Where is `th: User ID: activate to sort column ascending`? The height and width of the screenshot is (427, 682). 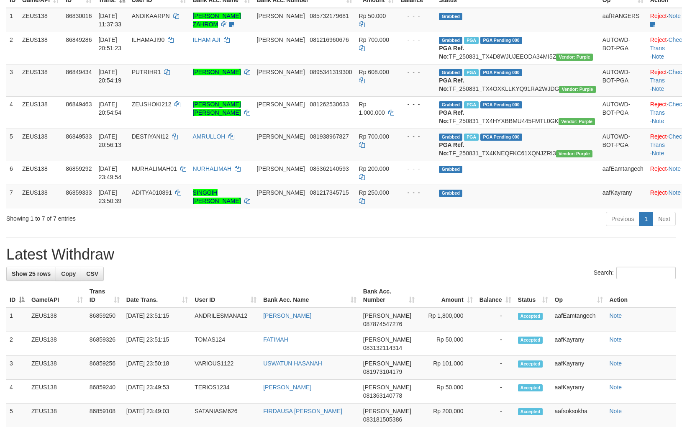
th: User ID: activate to sort column ascending is located at coordinates (226, 295).